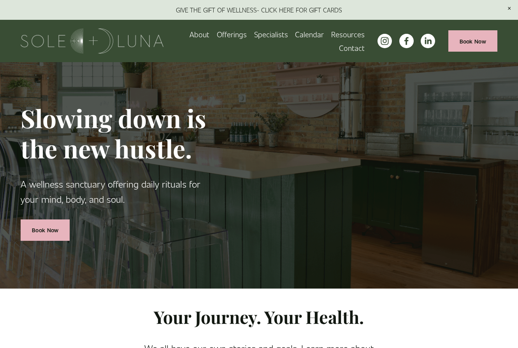 The image size is (518, 348). I want to click on a: About, so click(199, 34).